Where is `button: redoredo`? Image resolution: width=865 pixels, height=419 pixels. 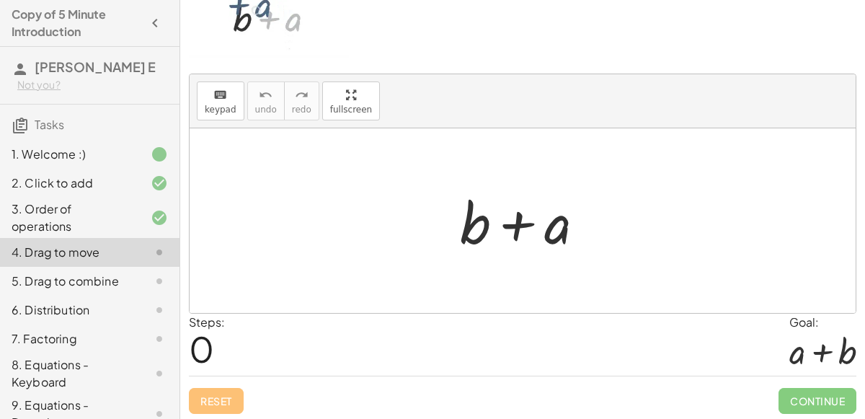
button: redoredo is located at coordinates (301, 101).